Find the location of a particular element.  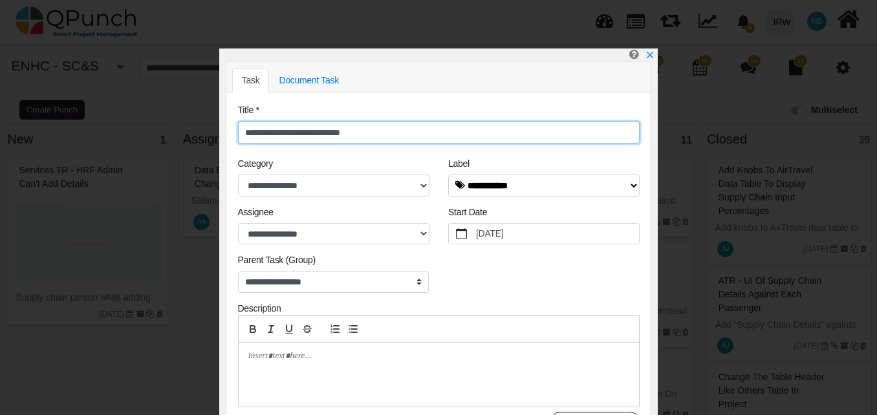

legend: Assignee is located at coordinates (334, 214).